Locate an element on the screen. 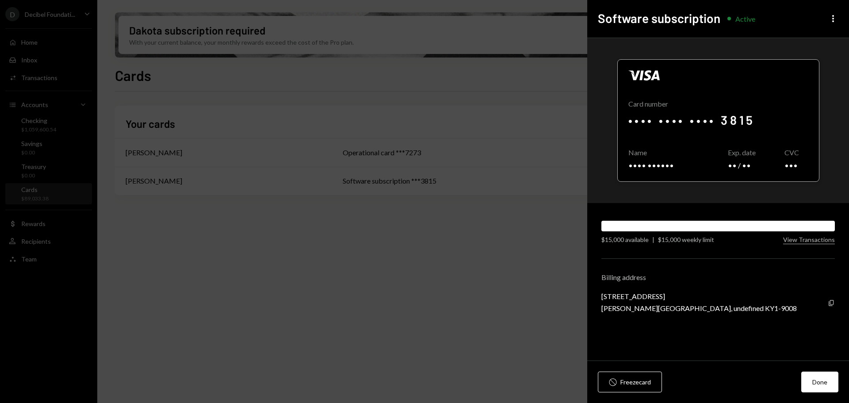  div: Billing address is located at coordinates (718, 277).